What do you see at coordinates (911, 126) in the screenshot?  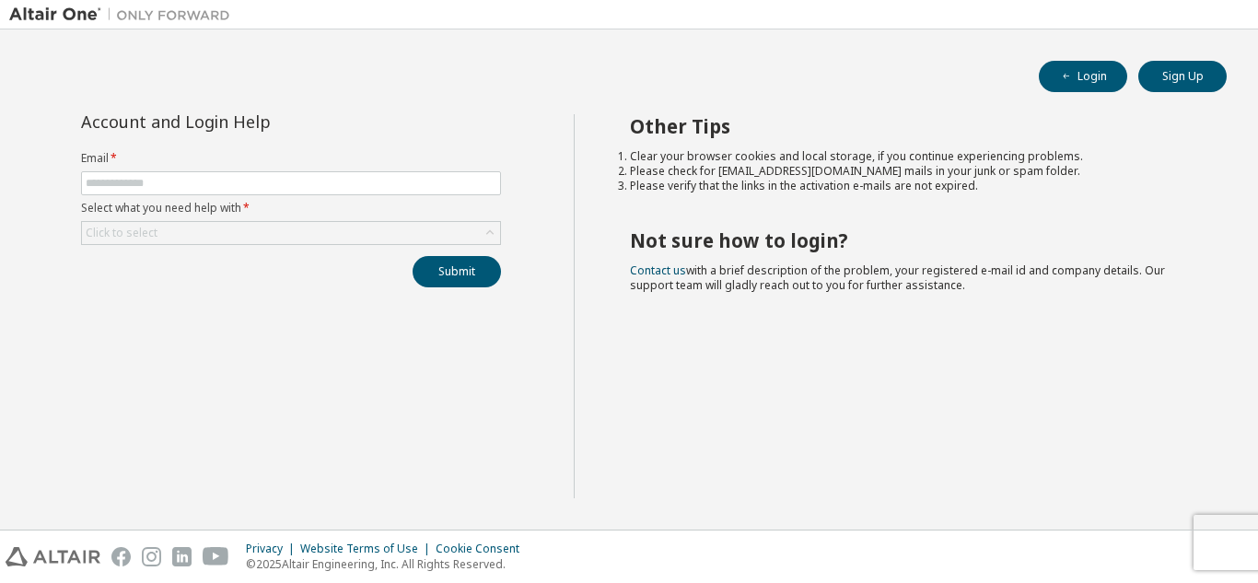 I see `h2: Other Tips` at bounding box center [911, 126].